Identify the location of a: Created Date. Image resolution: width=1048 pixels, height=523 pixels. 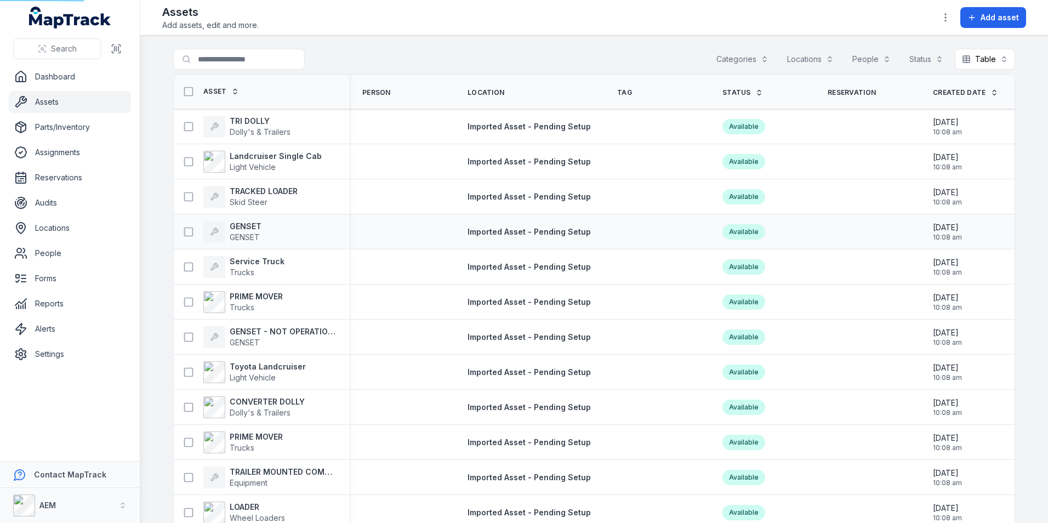
(965, 93).